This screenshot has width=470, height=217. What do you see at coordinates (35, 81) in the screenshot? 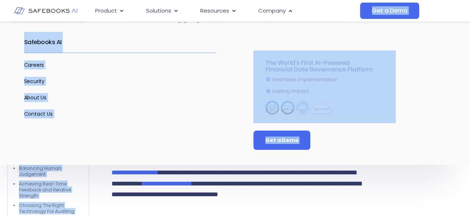
I see `a: Security` at bounding box center [35, 81].